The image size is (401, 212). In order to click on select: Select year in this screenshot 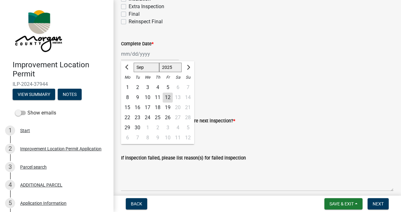, I will do `click(170, 68)`.